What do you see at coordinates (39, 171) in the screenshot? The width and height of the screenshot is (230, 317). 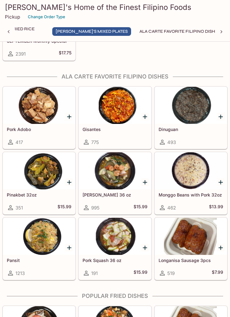 I see `div: Pinakbet 32oz` at bounding box center [39, 171].